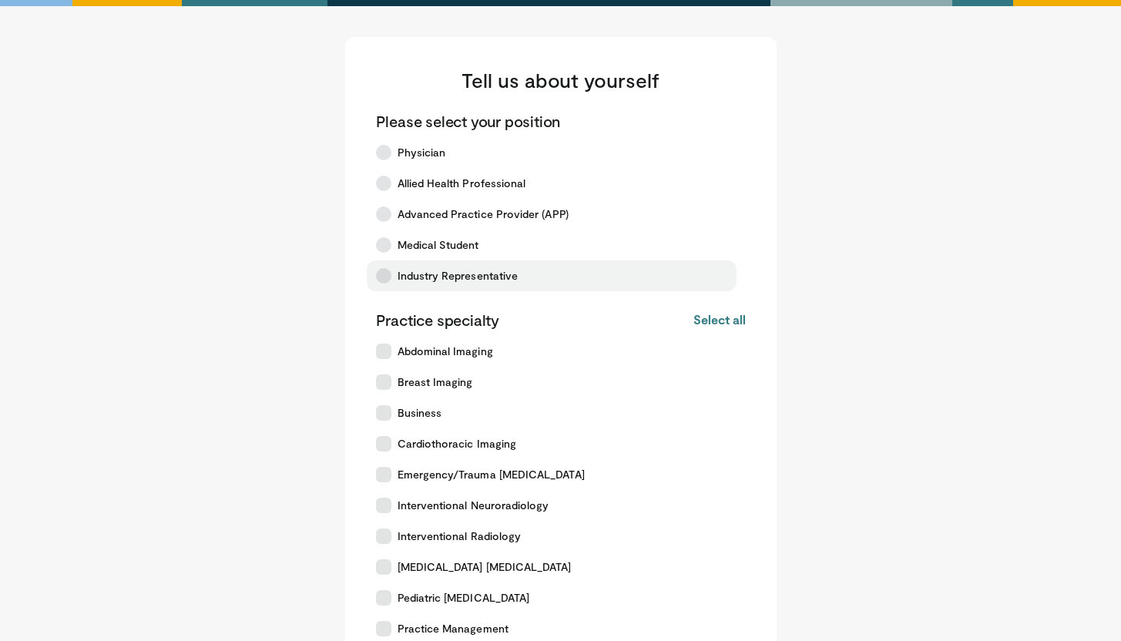  What do you see at coordinates (420, 413) in the screenshot?
I see `span: Business` at bounding box center [420, 413].